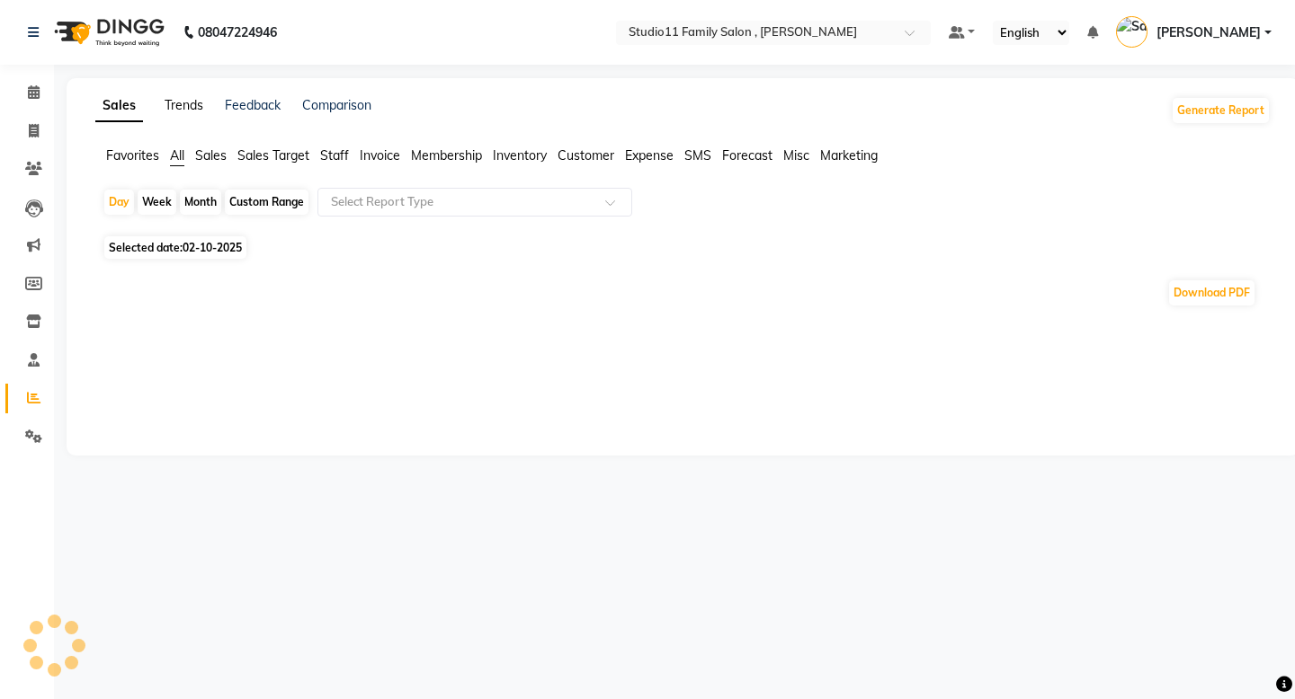 This screenshot has height=699, width=1295. I want to click on a: Trends, so click(183, 105).